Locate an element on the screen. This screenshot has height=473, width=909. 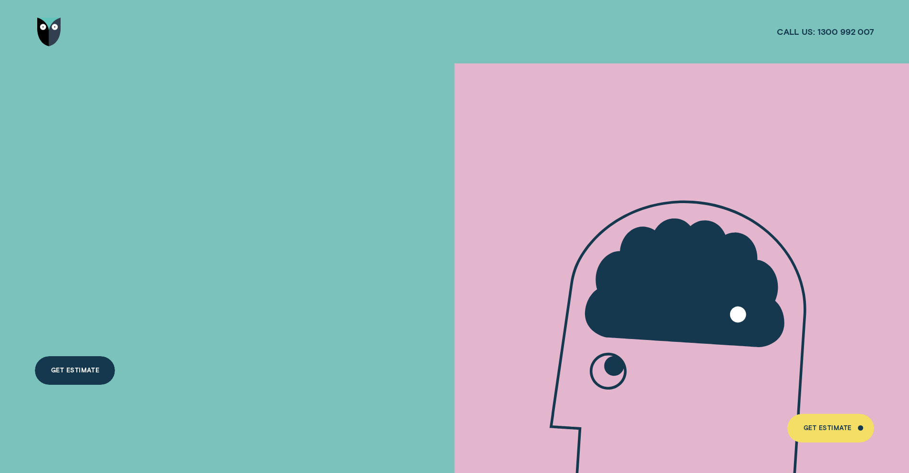
span: 1300 992 007 is located at coordinates (845, 31).